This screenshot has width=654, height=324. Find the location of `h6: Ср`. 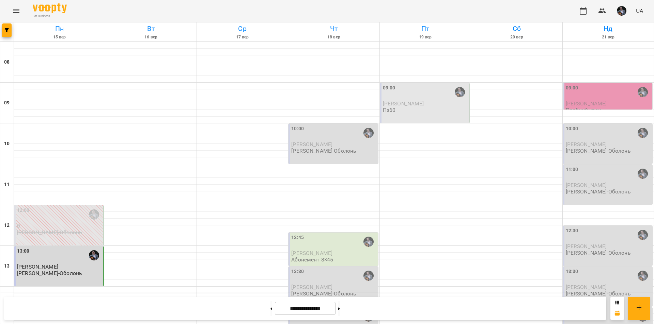

h6: Ср is located at coordinates (242, 29).